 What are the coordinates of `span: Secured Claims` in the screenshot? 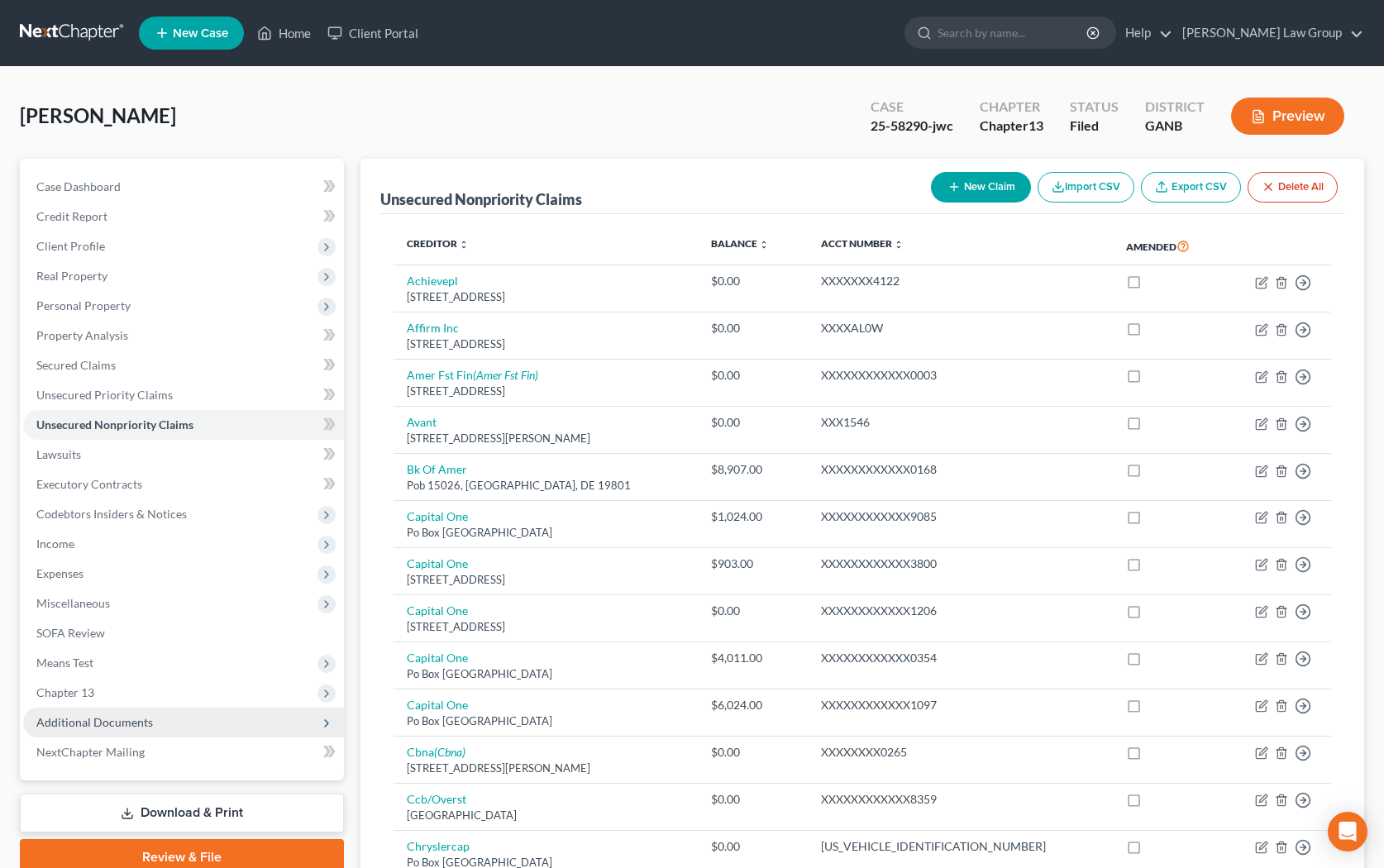 It's located at (76, 364).